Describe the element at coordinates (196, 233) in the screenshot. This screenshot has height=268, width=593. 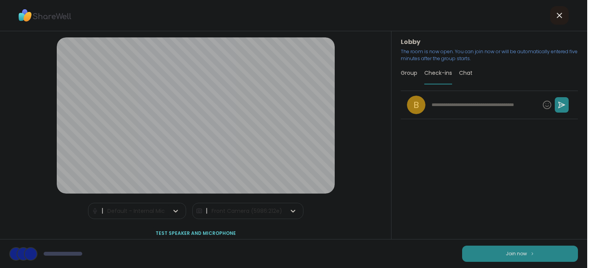
I see `span: Test speaker and microphone` at that location.